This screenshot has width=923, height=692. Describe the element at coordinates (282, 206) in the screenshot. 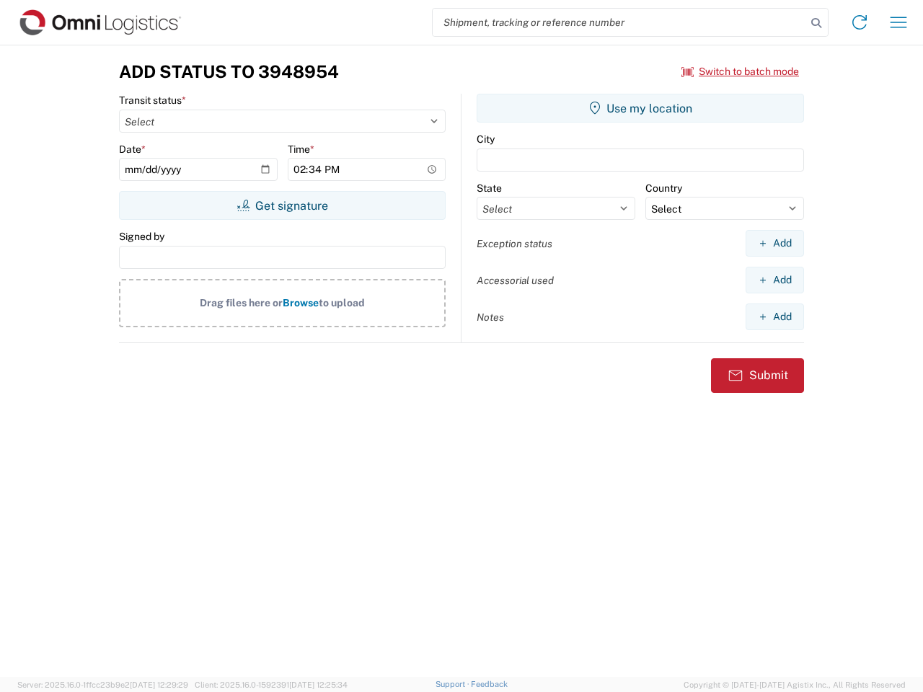

I see `button: Get signature` at that location.